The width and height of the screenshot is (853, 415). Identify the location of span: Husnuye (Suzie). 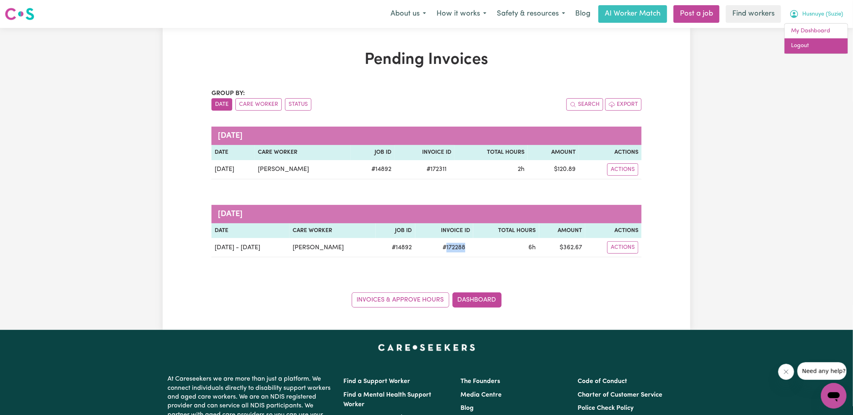
(822, 14).